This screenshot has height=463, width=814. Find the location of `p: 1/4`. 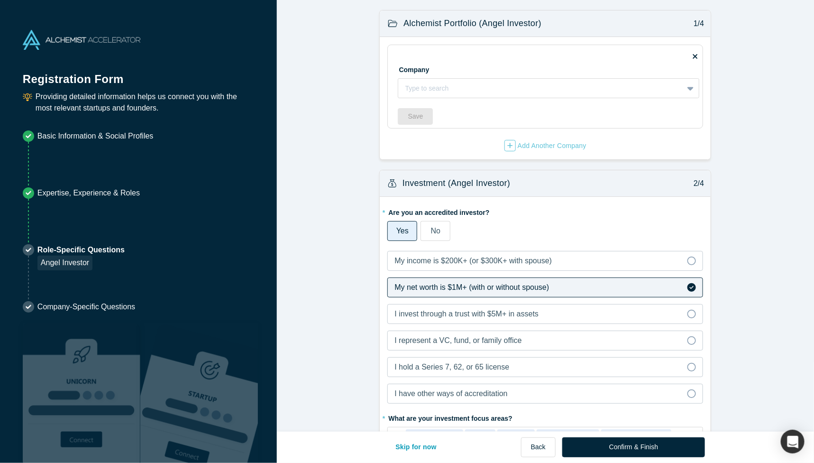

p: 1/4 is located at coordinates (696, 24).